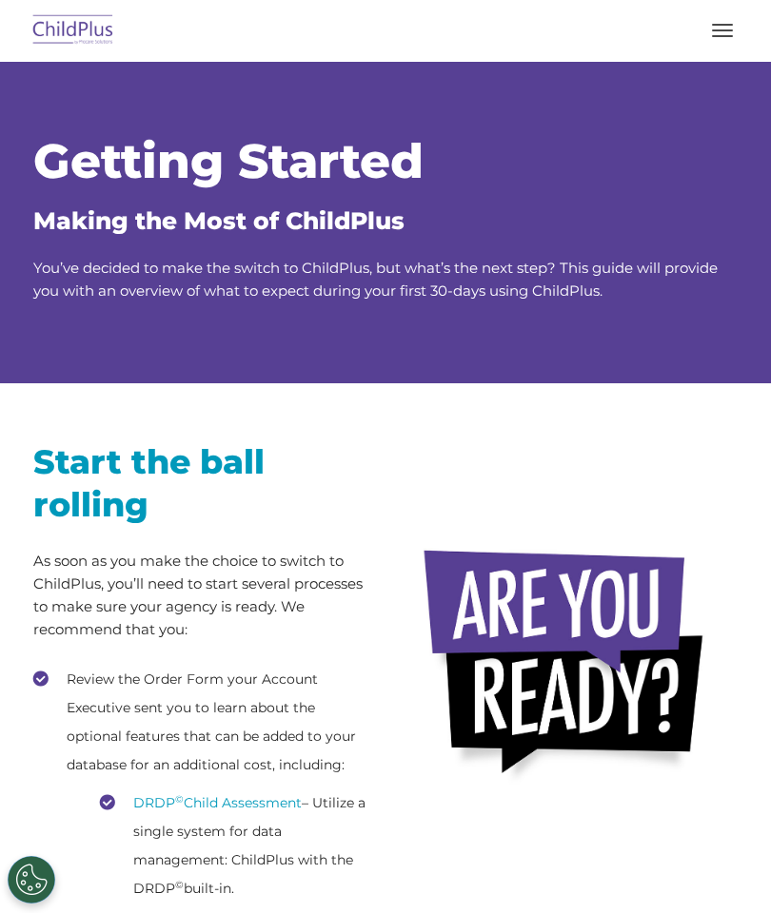  I want to click on span: Making the Most of ChildPlus, so click(219, 221).